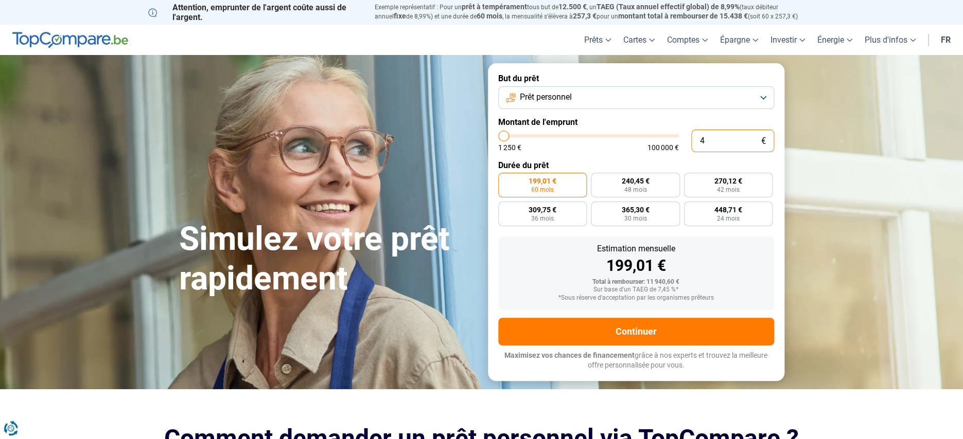  Describe the element at coordinates (635, 210) in the screenshot. I see `span: 365,30 €` at that location.